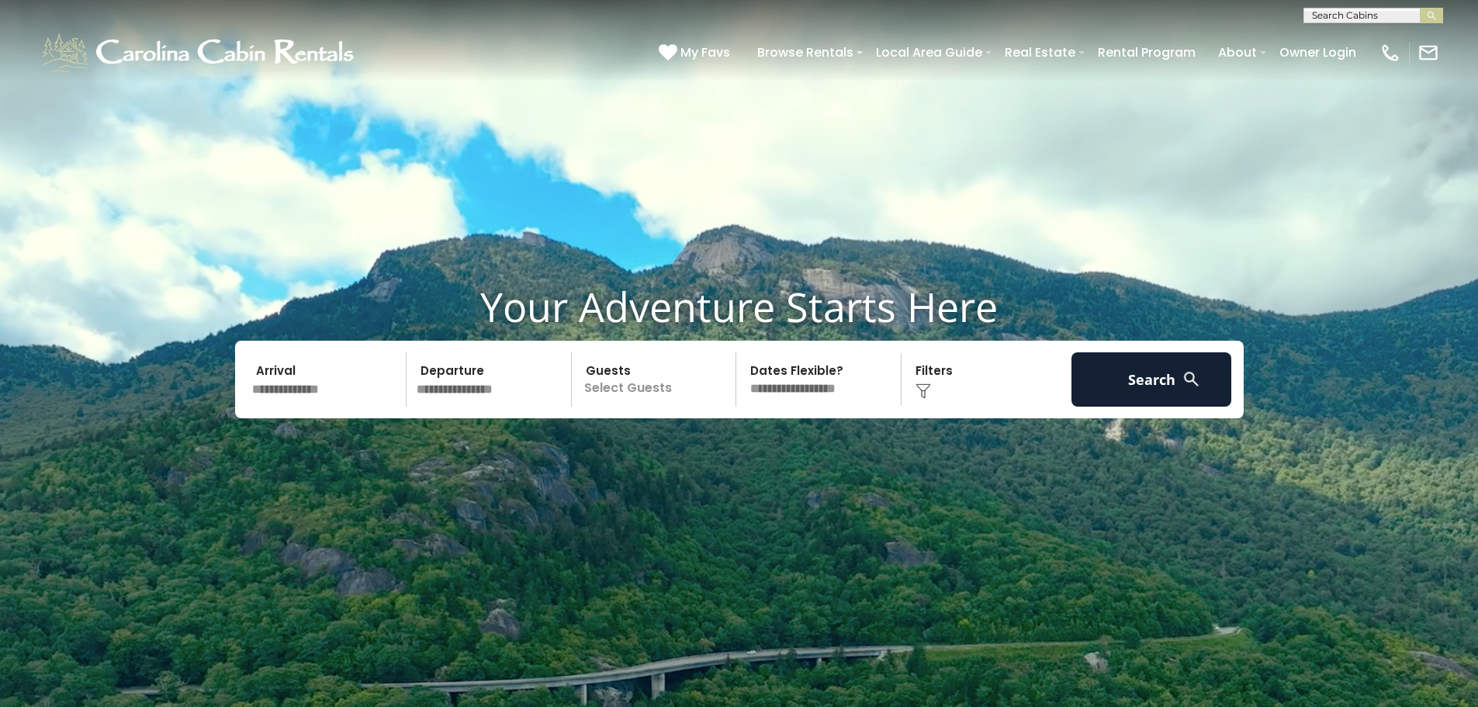  I want to click on img: phone-regular-white.png, so click(1390, 53).